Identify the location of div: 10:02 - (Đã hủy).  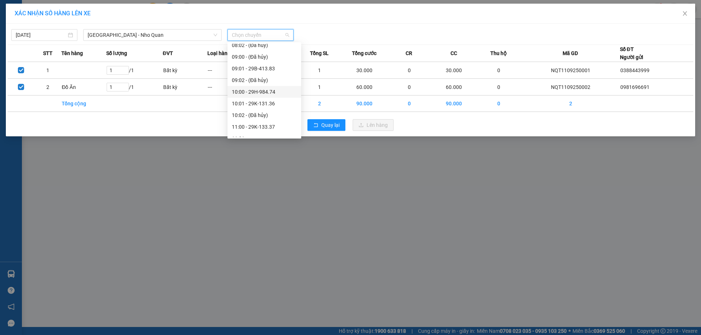
(264, 115).